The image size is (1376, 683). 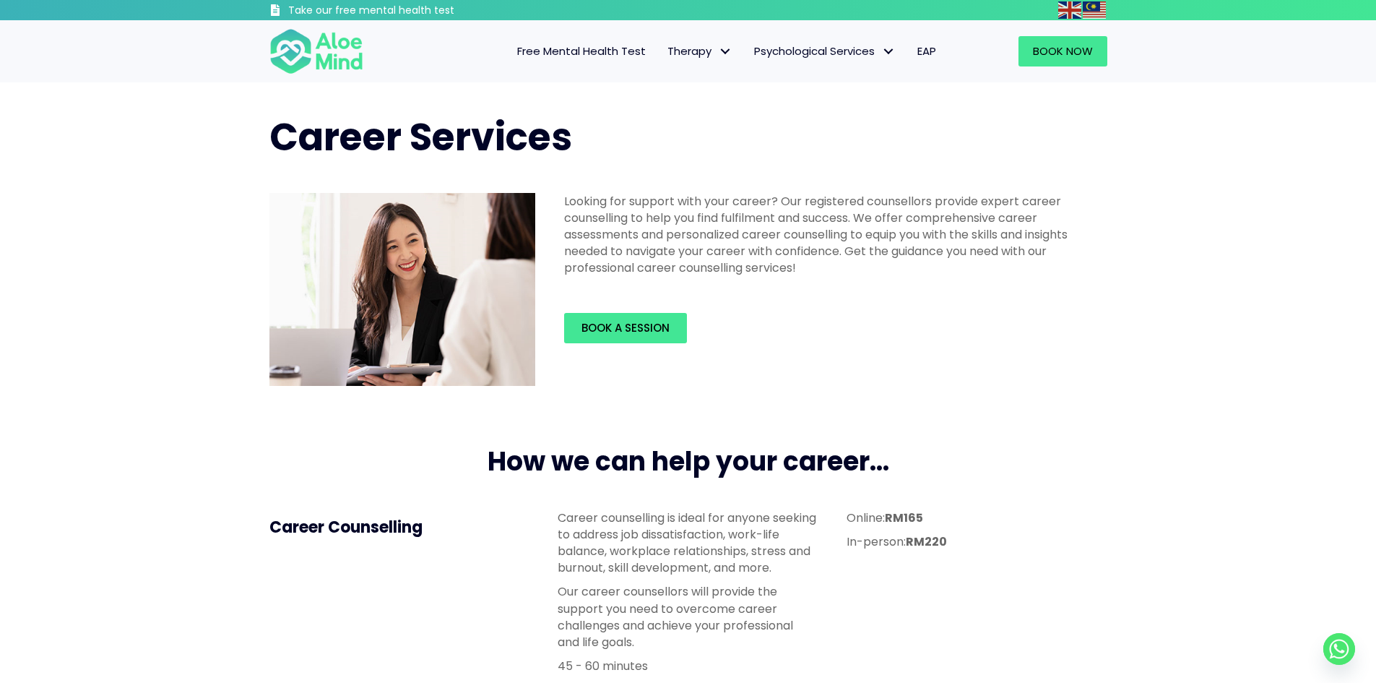 I want to click on p: Looking for support with your career? Our registered counsellors provide expert career counsellin..., so click(x=831, y=235).